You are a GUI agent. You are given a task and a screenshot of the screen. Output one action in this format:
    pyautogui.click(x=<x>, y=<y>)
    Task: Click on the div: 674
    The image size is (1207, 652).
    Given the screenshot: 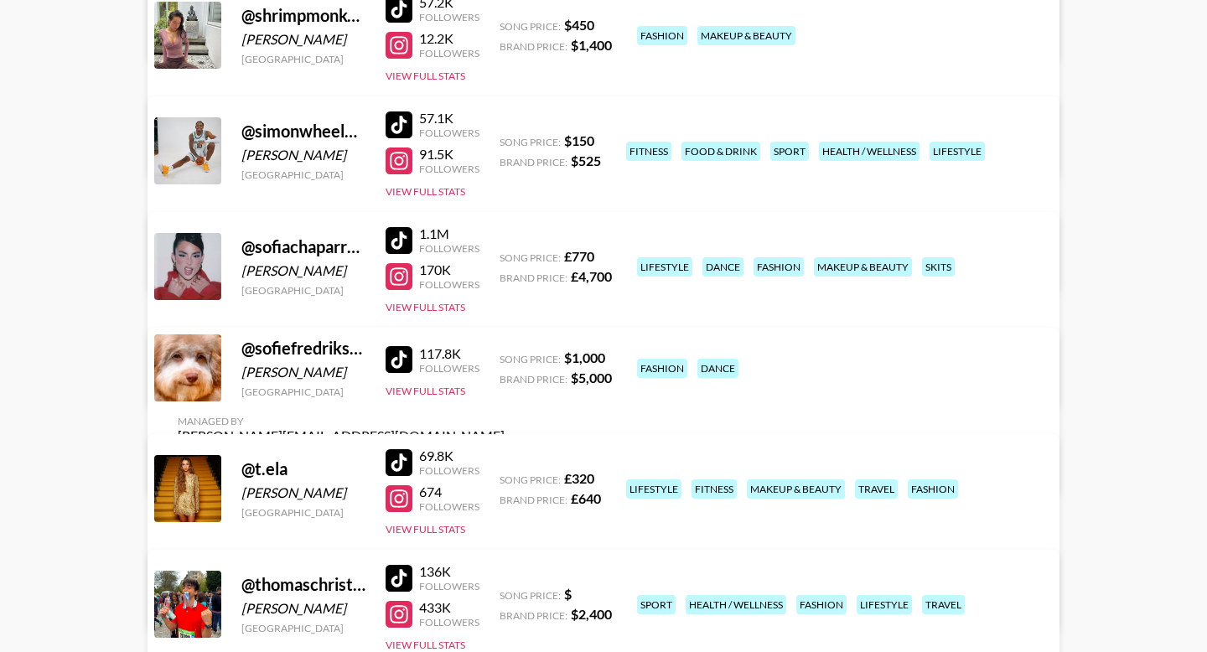 What is the action you would take?
    pyautogui.click(x=449, y=492)
    